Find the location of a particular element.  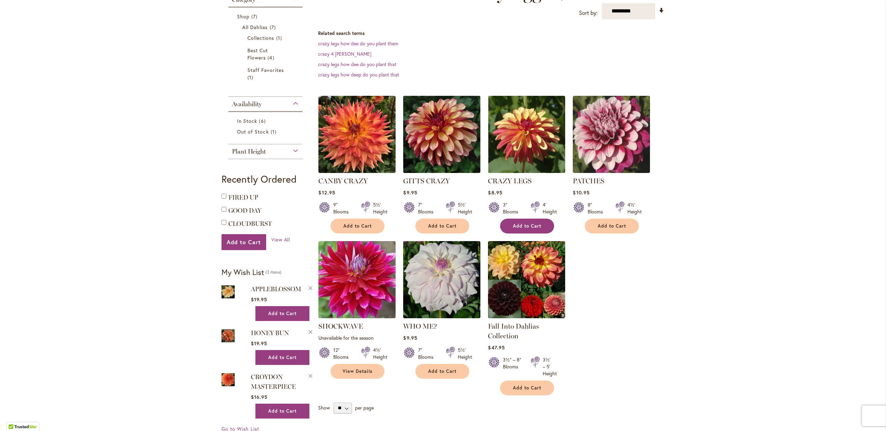

a: crazy legs how dee do you plant them is located at coordinates (358, 43).